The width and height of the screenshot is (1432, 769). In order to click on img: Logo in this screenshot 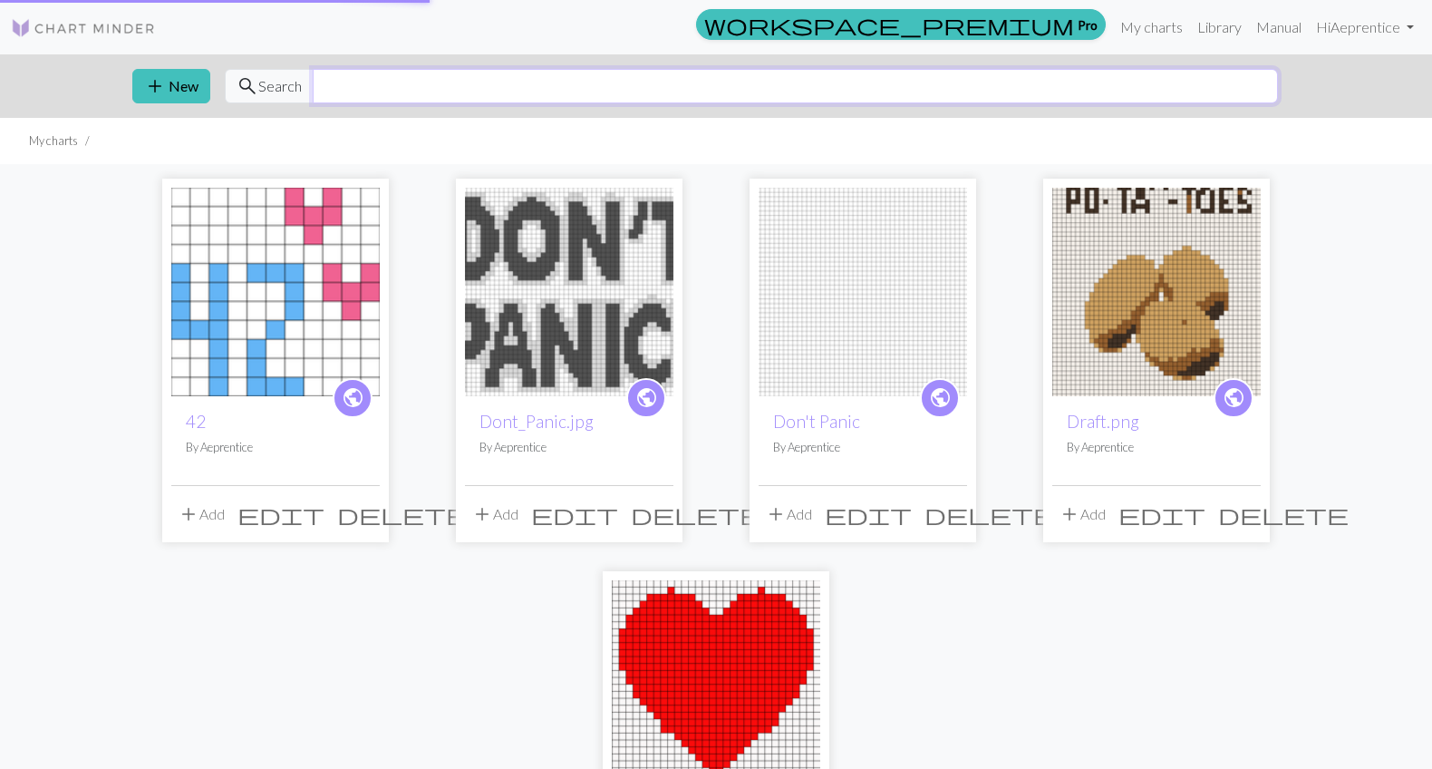, I will do `click(83, 28)`.